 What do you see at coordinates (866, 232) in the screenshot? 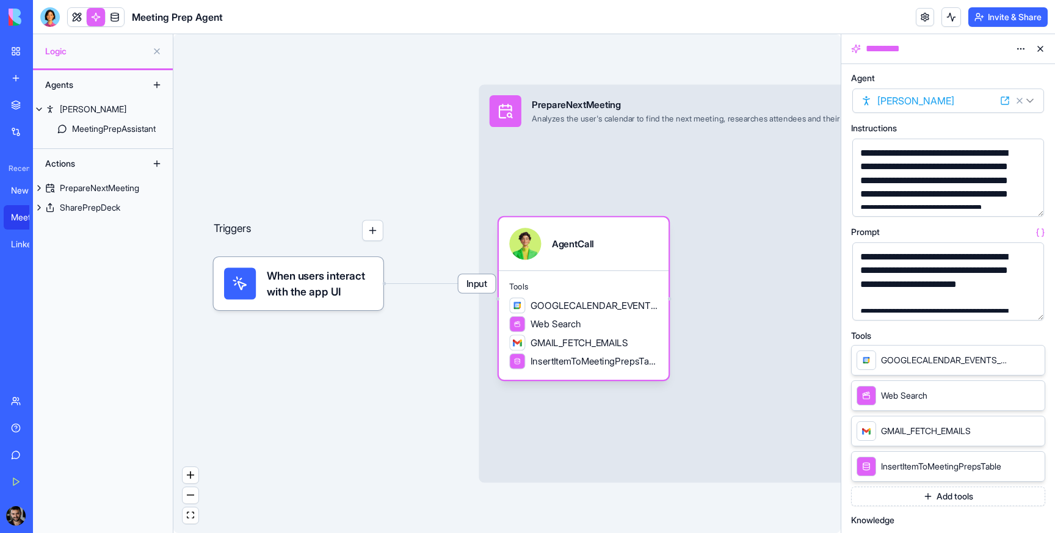
I see `span: Prompt` at bounding box center [866, 232].